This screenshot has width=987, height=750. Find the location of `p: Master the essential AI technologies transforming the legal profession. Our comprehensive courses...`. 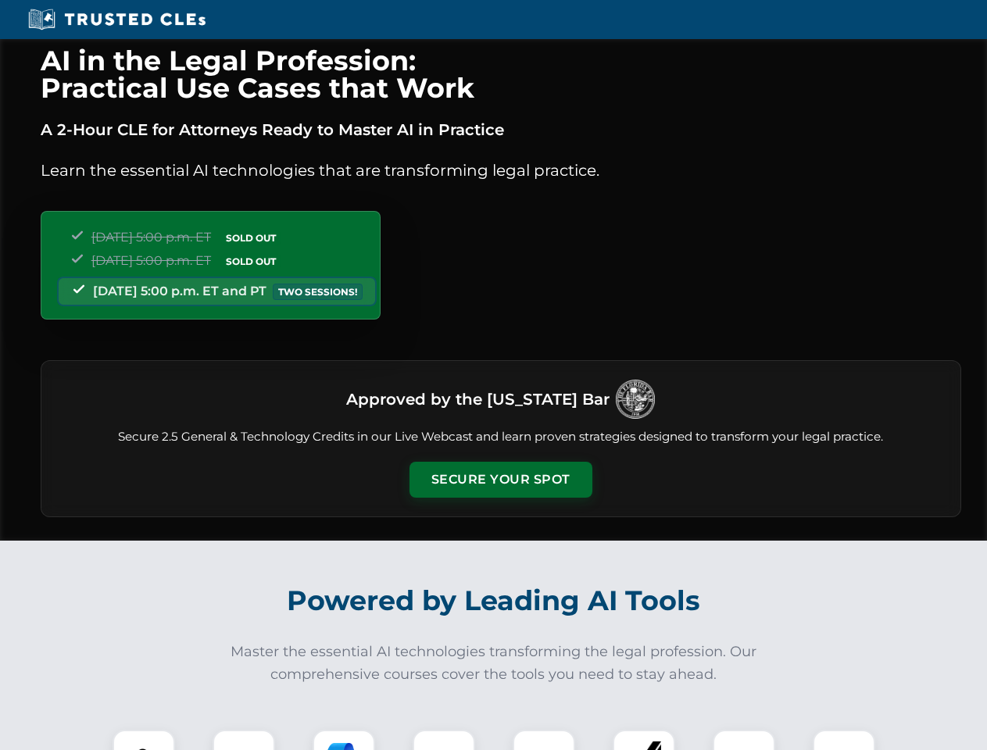

p: Master the essential AI technologies transforming the legal profession. Our comprehensive courses... is located at coordinates (494, 663).